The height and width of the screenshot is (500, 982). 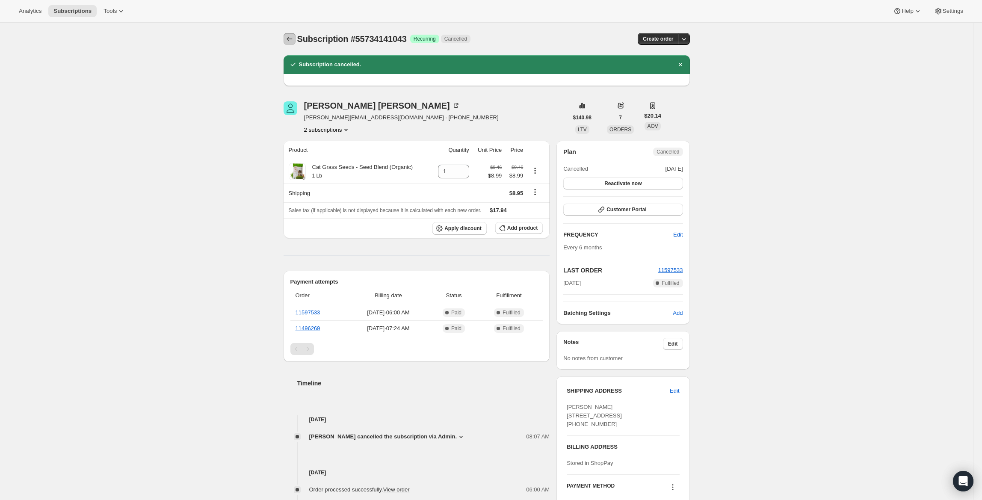 What do you see at coordinates (678, 313) in the screenshot?
I see `span: Add` at bounding box center [678, 313].